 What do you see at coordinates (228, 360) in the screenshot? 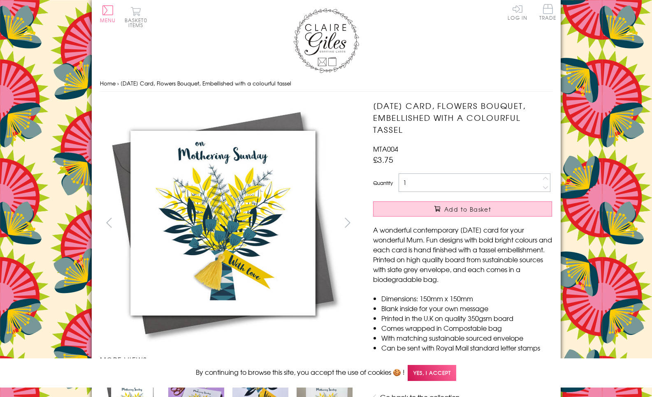
I see `h3: More views` at bounding box center [228, 360].